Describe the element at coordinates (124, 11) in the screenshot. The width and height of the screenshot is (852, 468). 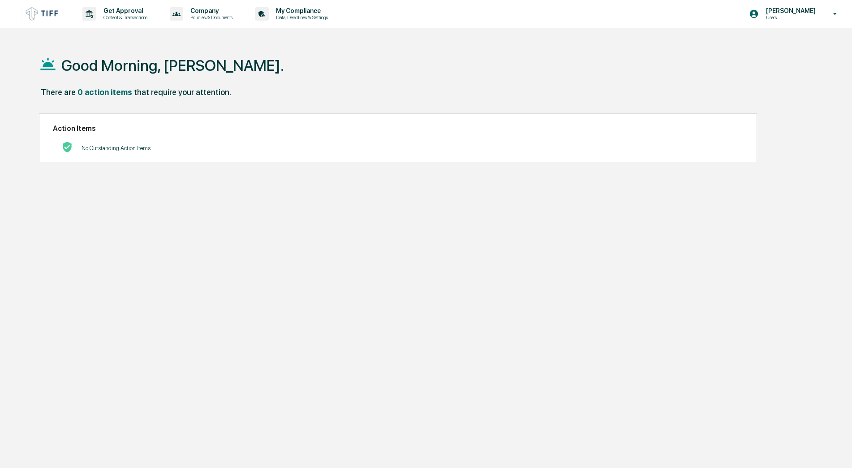
I see `p: Get Approval` at that location.